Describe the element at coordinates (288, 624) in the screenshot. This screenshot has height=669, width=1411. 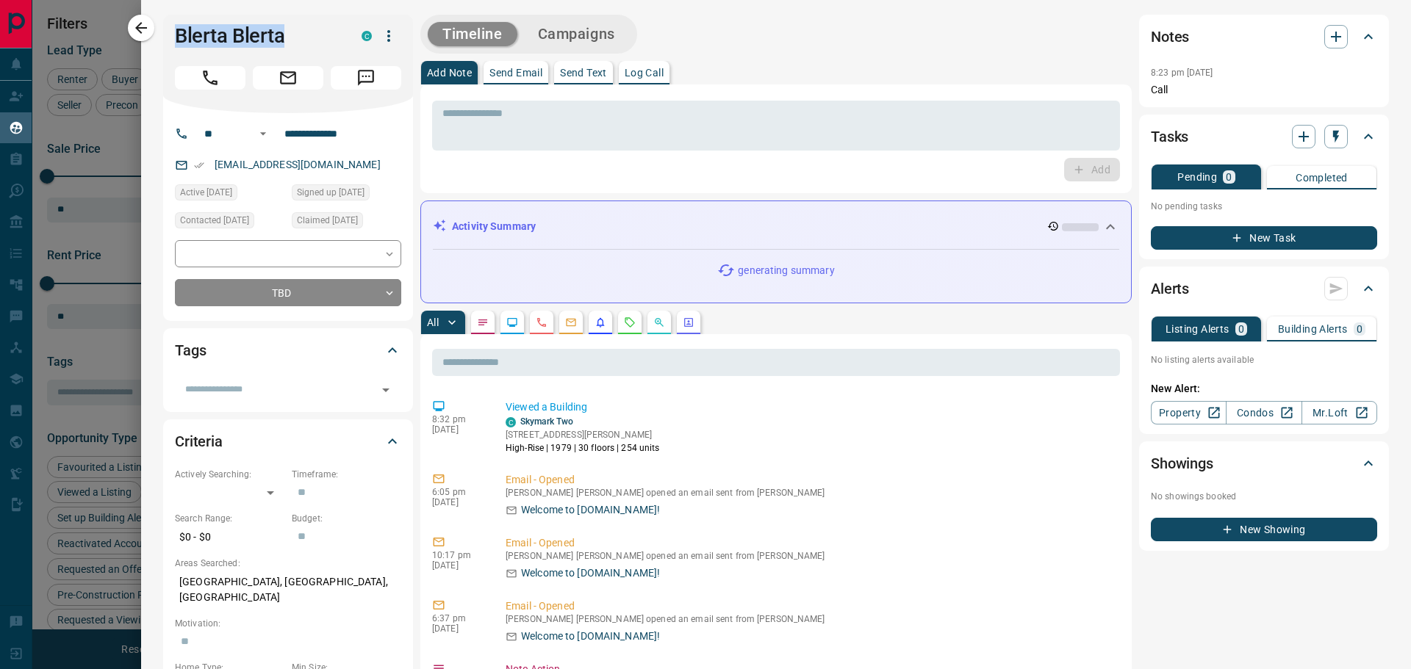
I see `p: Motivation:` at that location.